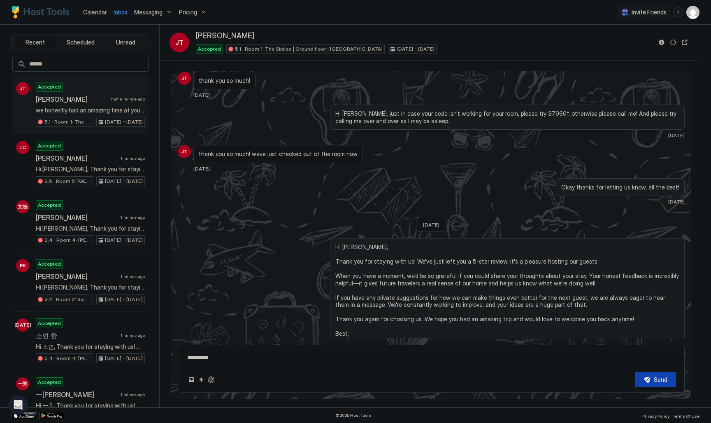  I want to click on span: EK, so click(23, 265).